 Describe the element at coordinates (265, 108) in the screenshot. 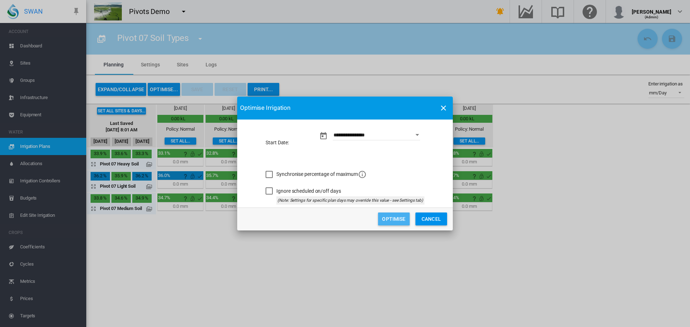

I see `span: Optimise Irrigation` at that location.